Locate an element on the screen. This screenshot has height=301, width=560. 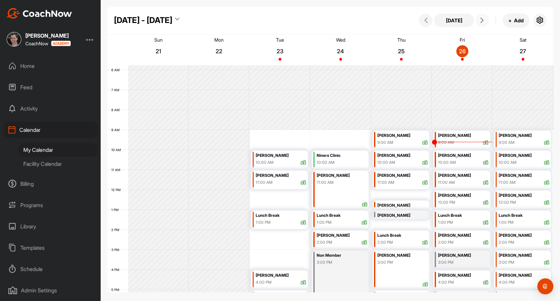
div: 10 AM is located at coordinates (117, 150).